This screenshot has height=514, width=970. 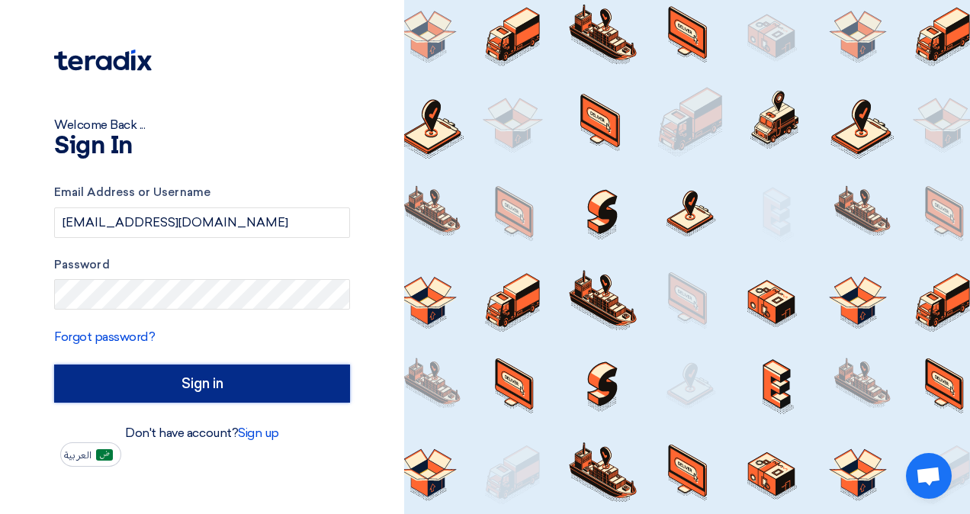 I want to click on a: Forgot password?, so click(x=104, y=336).